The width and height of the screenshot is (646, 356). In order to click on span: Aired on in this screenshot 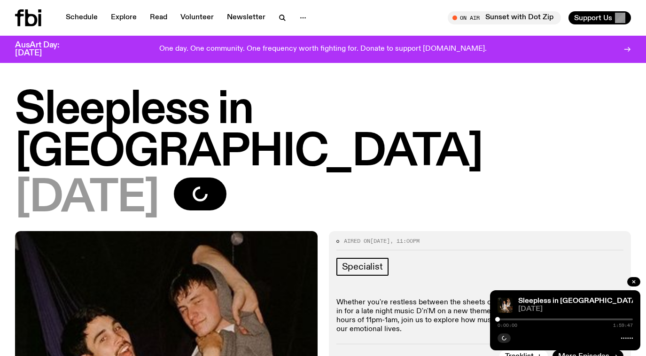, I will do `click(357, 241)`.